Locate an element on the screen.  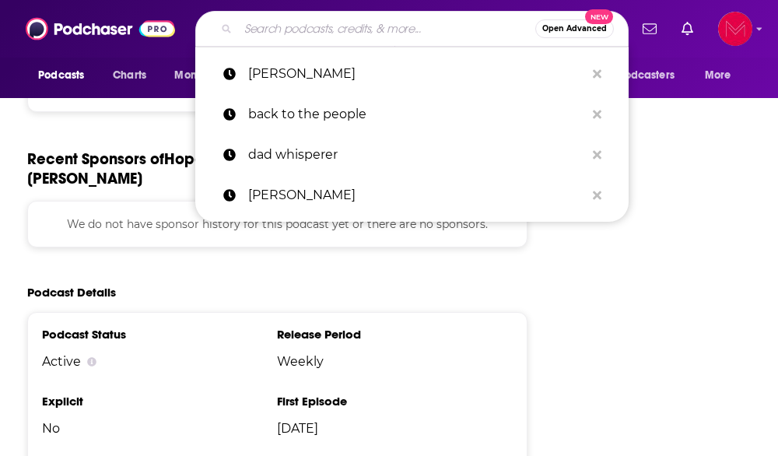
p: We do not have sponsor history for this podcast yet or there are no sponsors. is located at coordinates (277, 224).